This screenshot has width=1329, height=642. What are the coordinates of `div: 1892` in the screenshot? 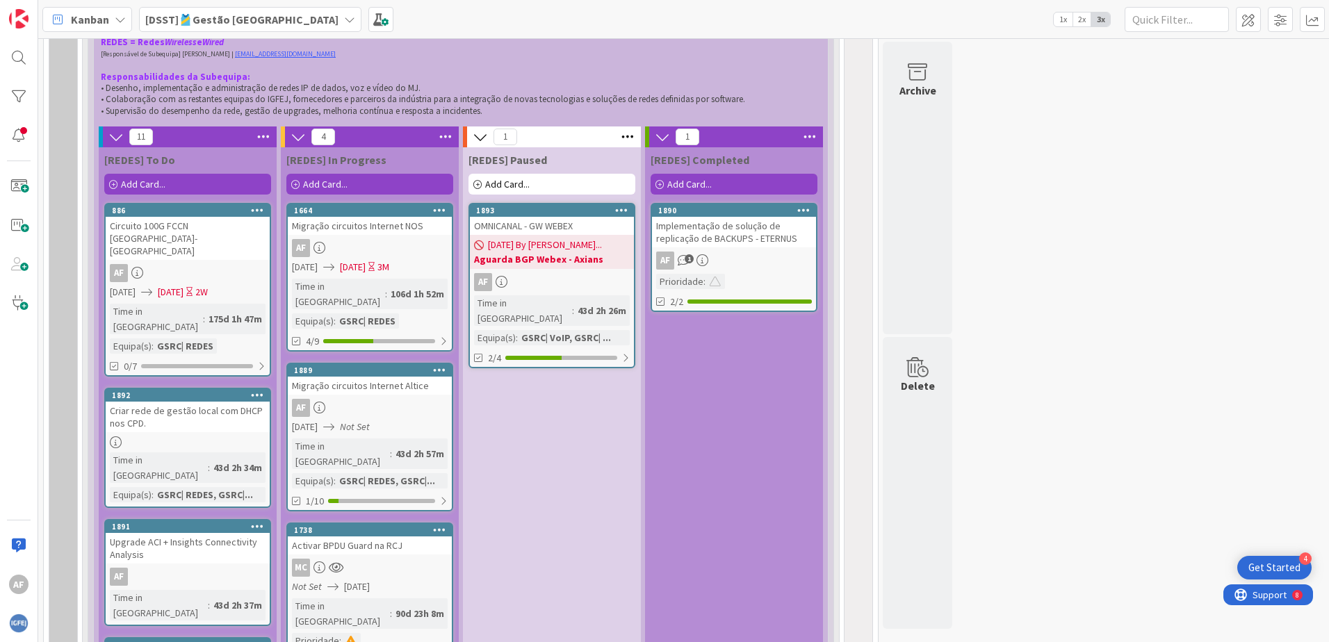 It's located at (191, 396).